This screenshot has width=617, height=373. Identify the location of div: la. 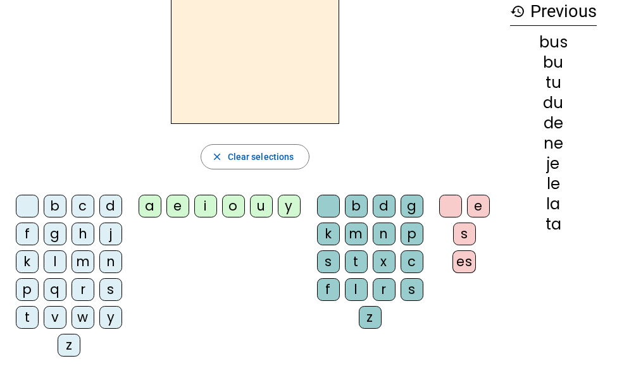
(553, 204).